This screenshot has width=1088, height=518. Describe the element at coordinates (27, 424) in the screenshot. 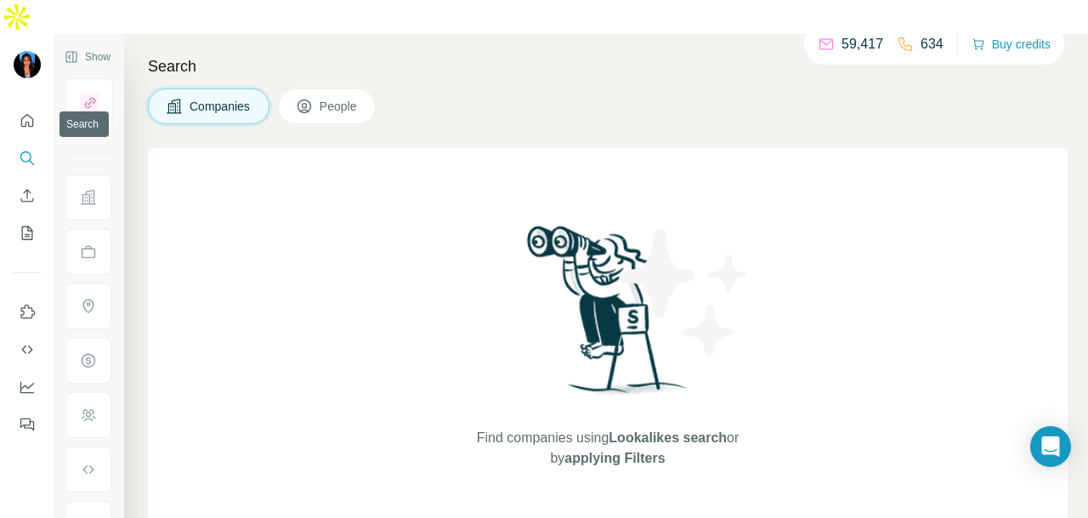

I see `button: Feedback` at that location.